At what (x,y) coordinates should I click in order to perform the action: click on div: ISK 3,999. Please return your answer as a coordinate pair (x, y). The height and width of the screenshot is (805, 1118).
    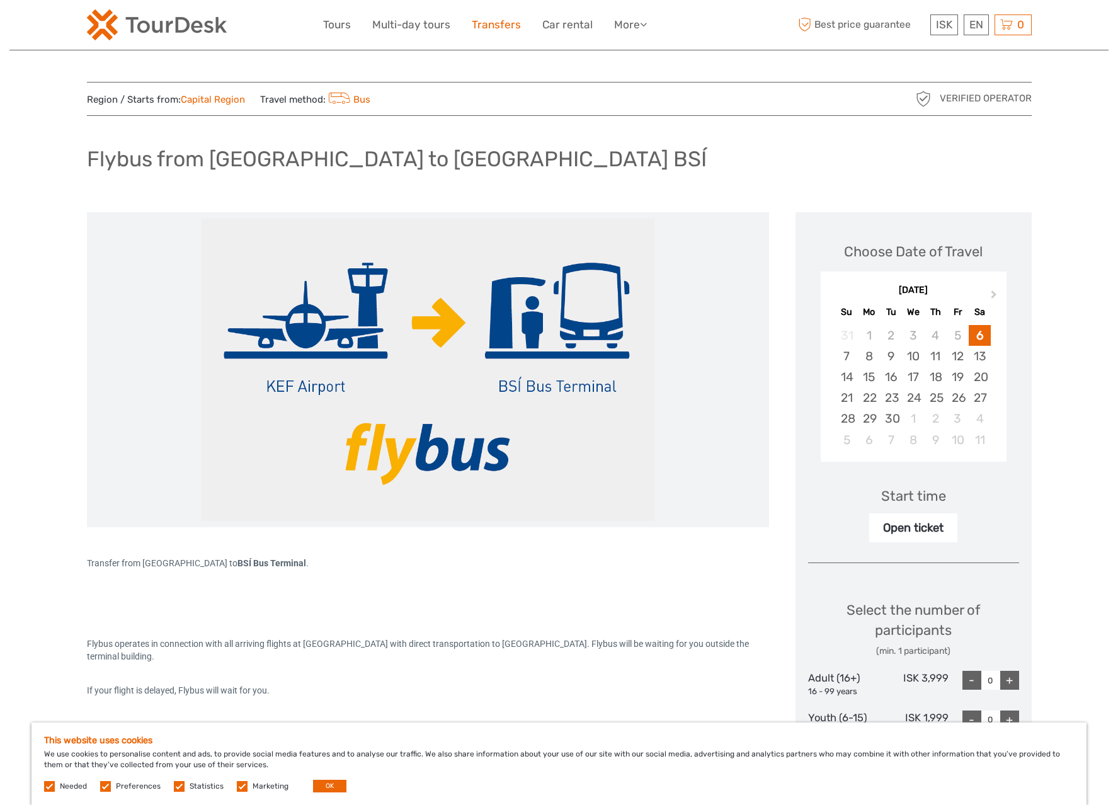
    Looking at the image, I should click on (913, 684).